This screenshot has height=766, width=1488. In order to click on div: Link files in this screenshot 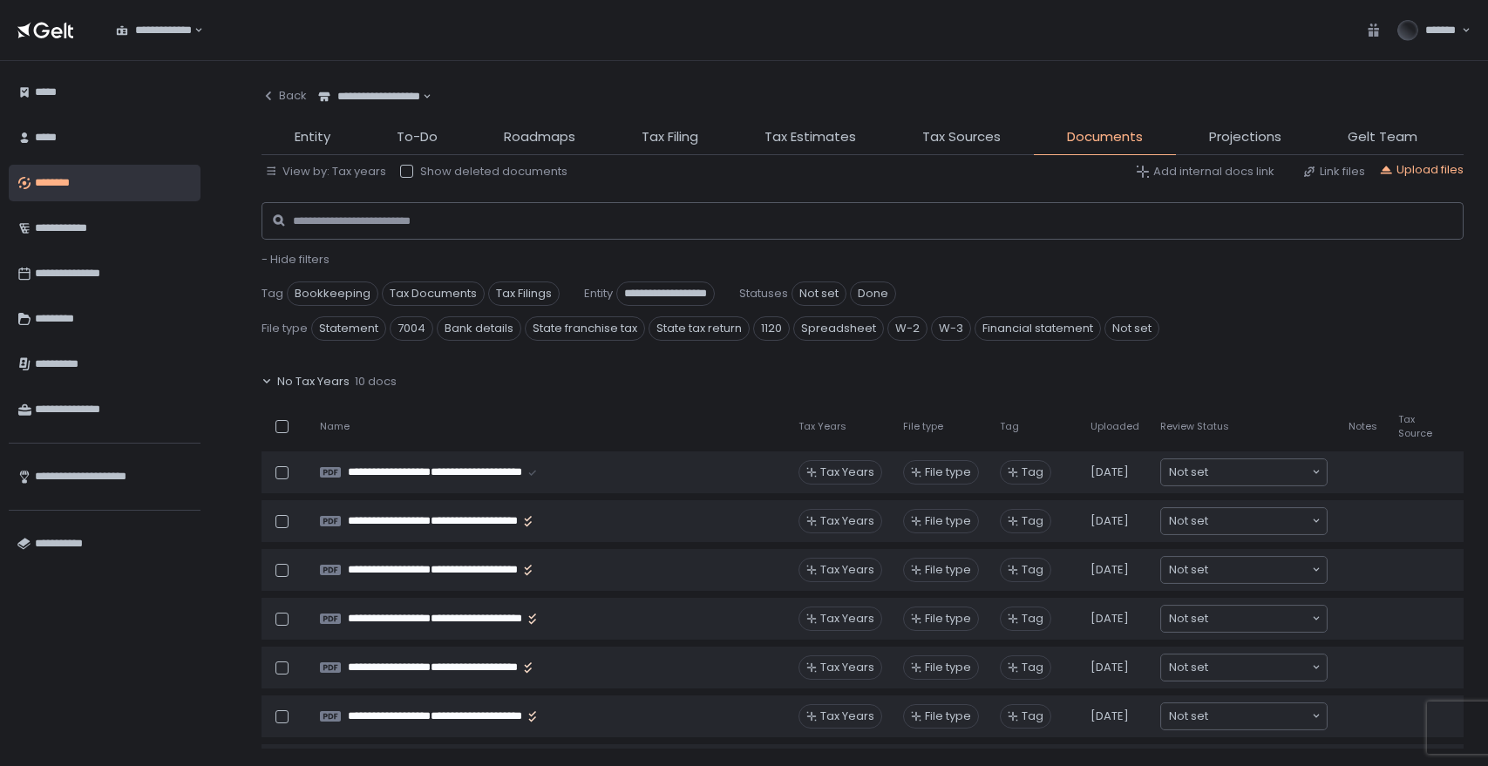, I will do `click(1334, 172)`.